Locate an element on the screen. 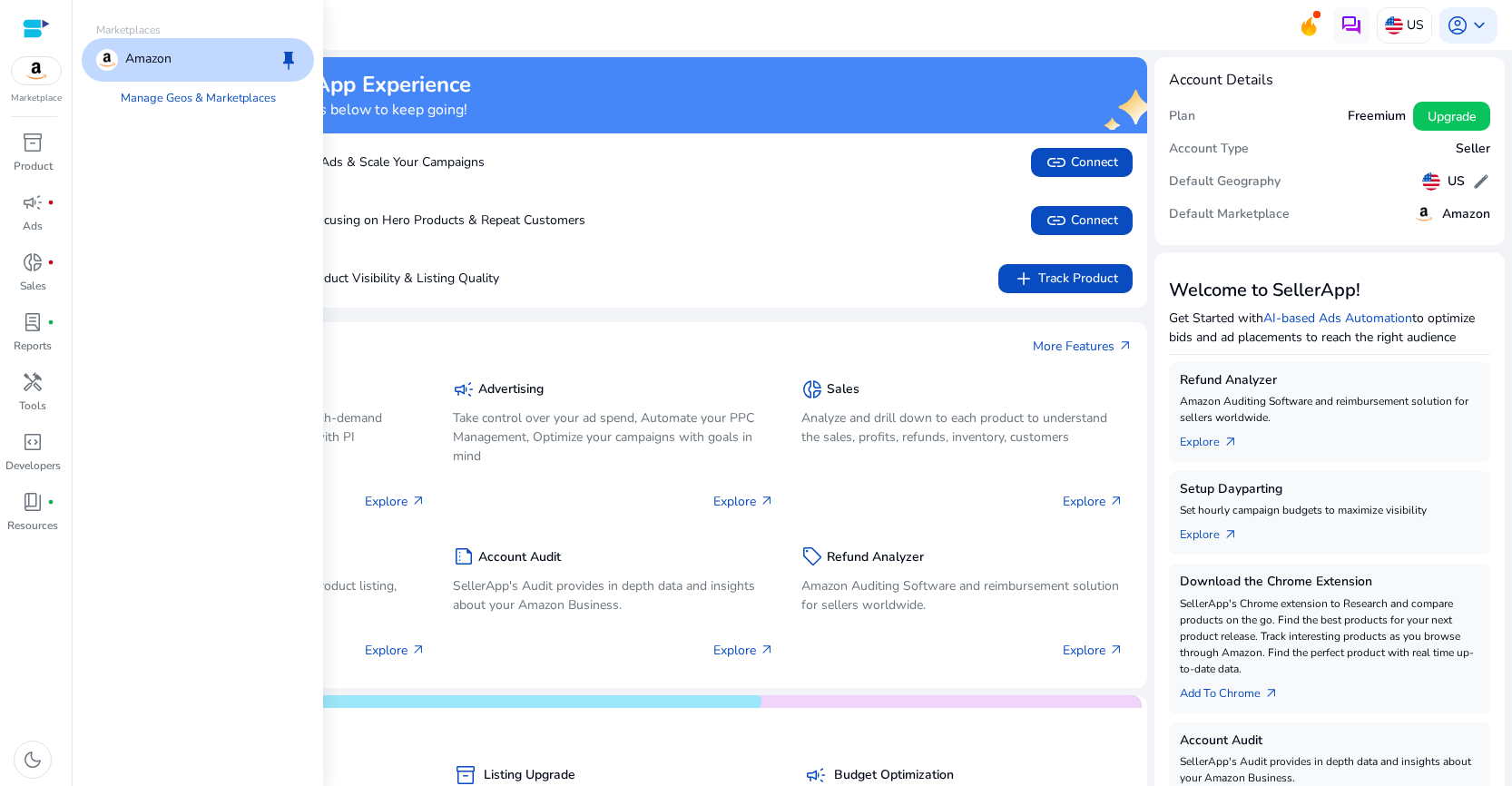 Image resolution: width=1512 pixels, height=786 pixels. span: keyboard_arrow_down is located at coordinates (1479, 25).